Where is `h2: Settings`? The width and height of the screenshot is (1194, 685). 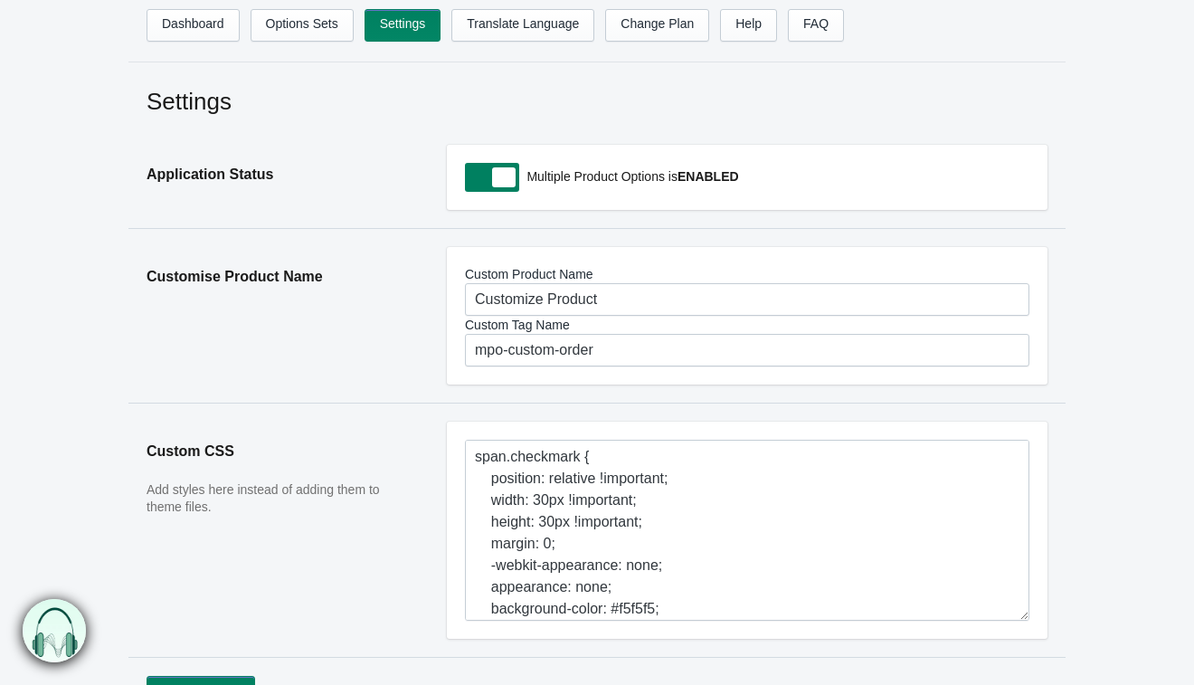 h2: Settings is located at coordinates (597, 101).